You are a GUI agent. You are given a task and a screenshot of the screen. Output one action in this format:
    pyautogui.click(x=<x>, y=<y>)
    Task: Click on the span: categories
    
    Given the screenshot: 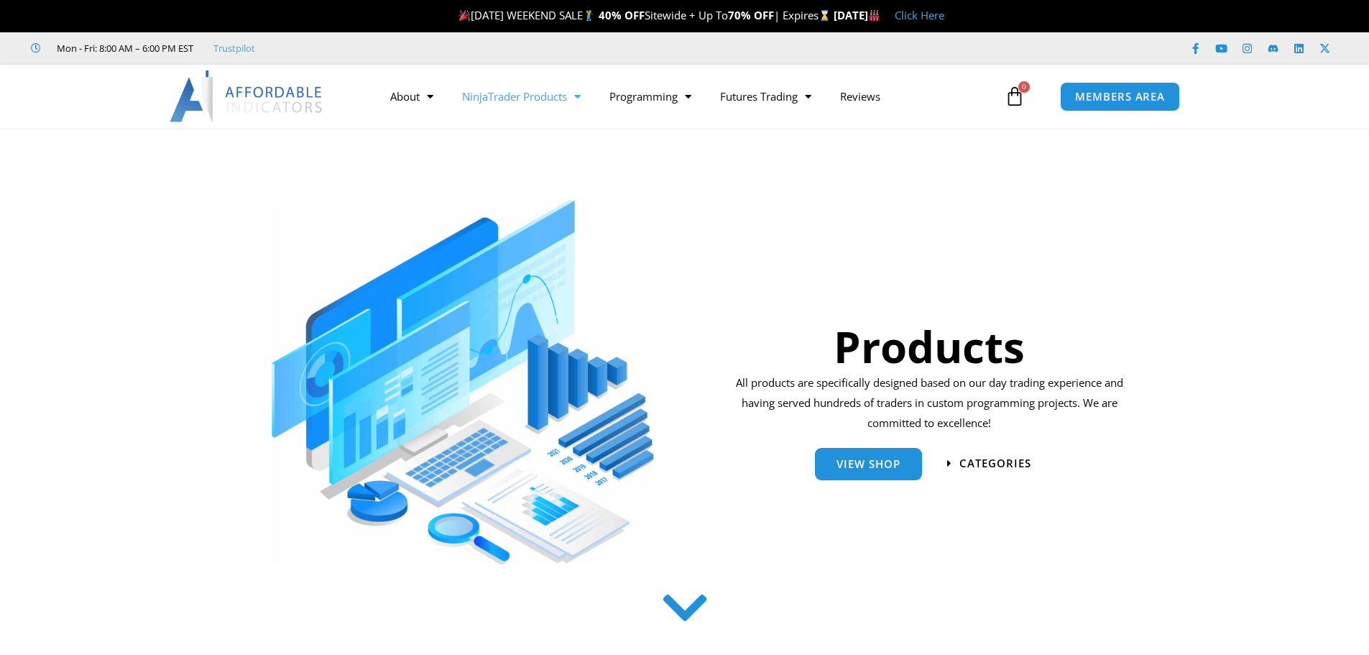 What is the action you would take?
    pyautogui.click(x=995, y=463)
    